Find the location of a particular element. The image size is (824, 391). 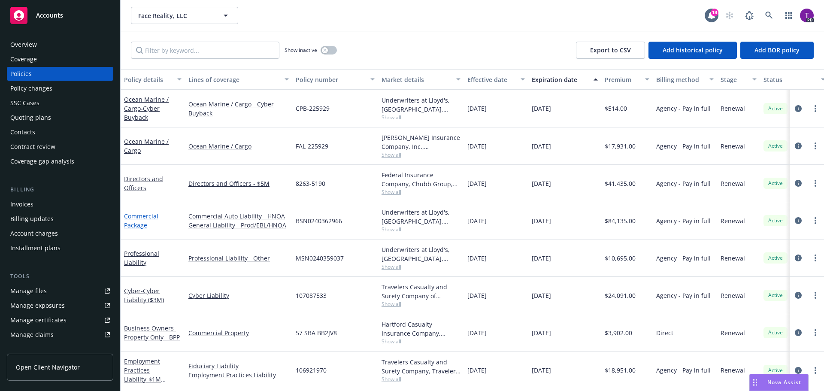

div: Federal Insurance Company, Chubb Group, Chubb Group (International) is located at coordinates (421, 179).